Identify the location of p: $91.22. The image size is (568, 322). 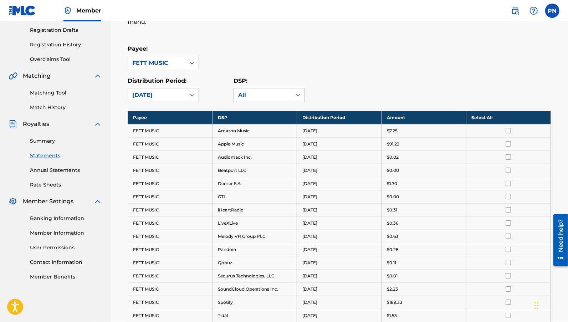
(393, 144).